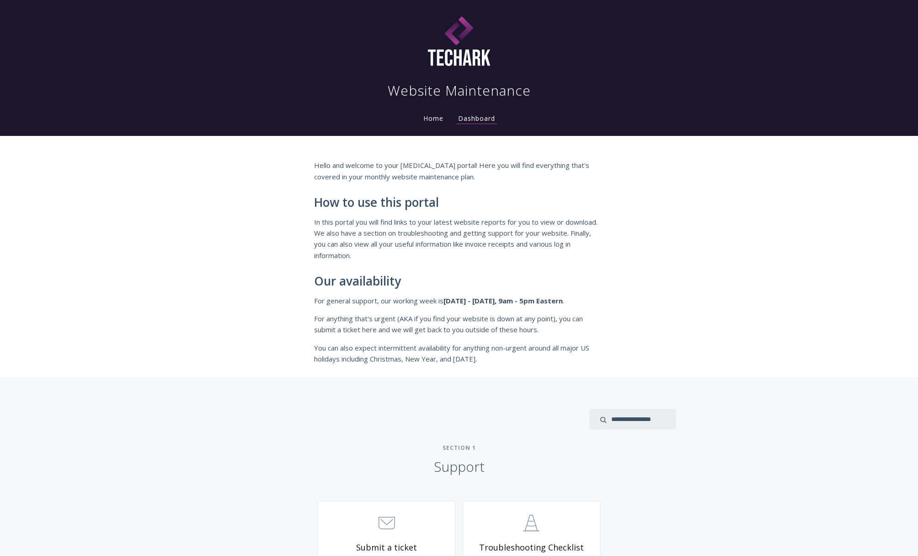 The height and width of the screenshot is (556, 918). I want to click on input: search input, so click(633, 419).